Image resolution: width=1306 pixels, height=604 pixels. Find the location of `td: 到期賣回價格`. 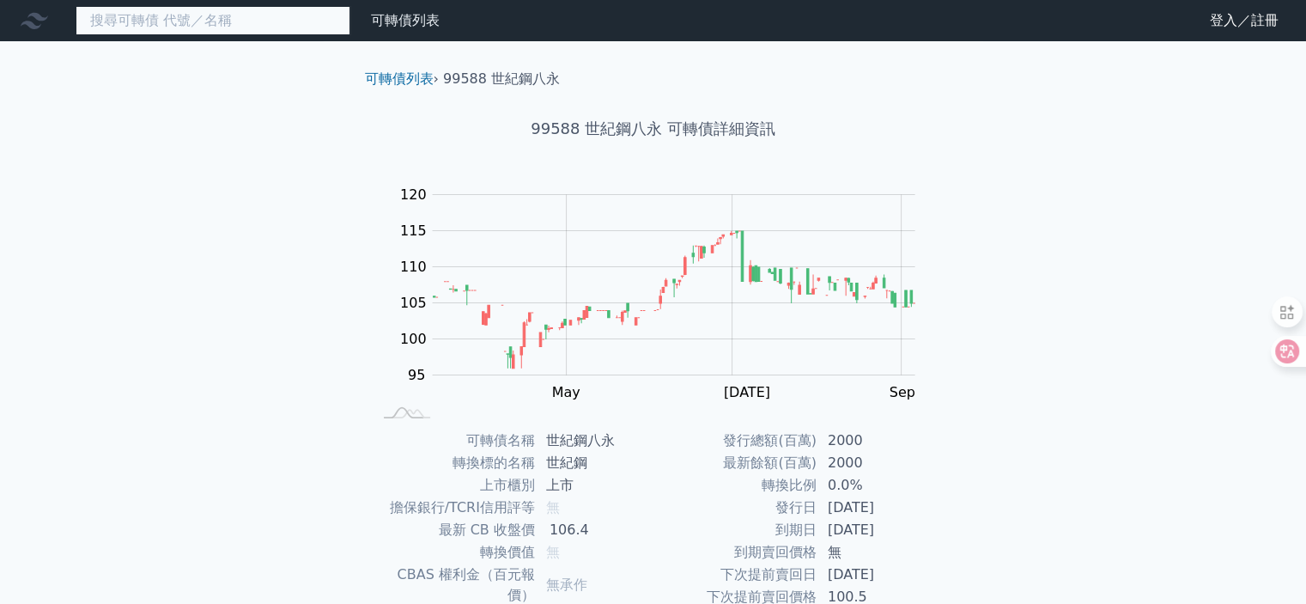

td: 到期賣回價格 is located at coordinates (735, 552).